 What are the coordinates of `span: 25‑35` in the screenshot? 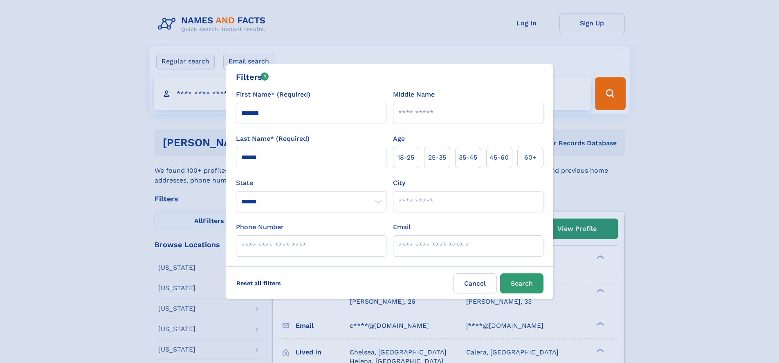 It's located at (437, 158).